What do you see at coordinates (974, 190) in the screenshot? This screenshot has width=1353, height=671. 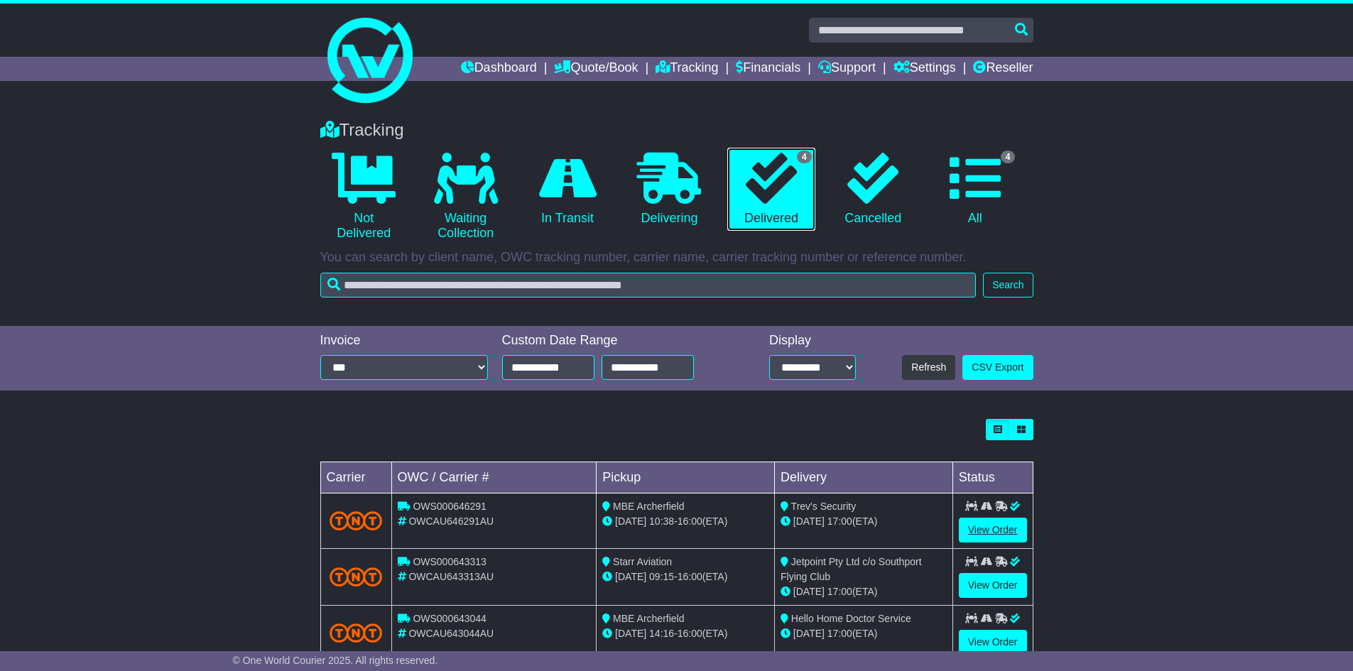 I see `a: 4 All` at bounding box center [974, 190].